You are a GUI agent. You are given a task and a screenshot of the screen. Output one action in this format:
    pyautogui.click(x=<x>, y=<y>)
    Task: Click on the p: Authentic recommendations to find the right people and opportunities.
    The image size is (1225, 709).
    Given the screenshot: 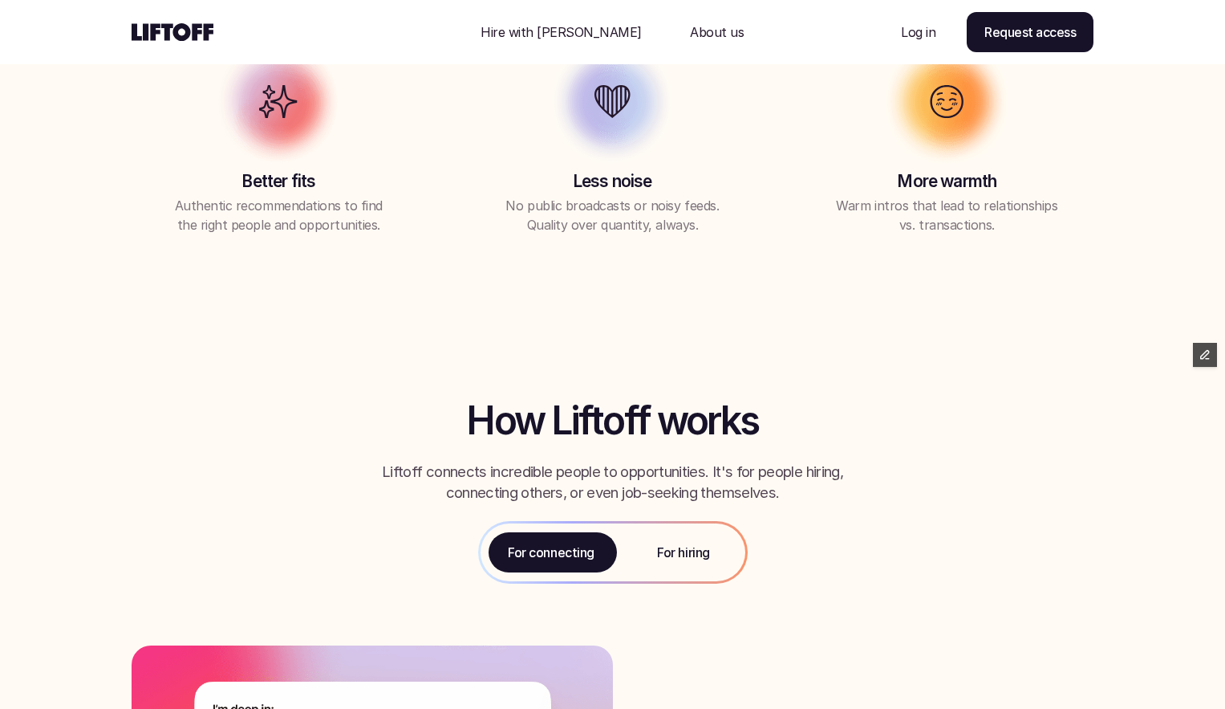 What is the action you would take?
    pyautogui.click(x=278, y=216)
    